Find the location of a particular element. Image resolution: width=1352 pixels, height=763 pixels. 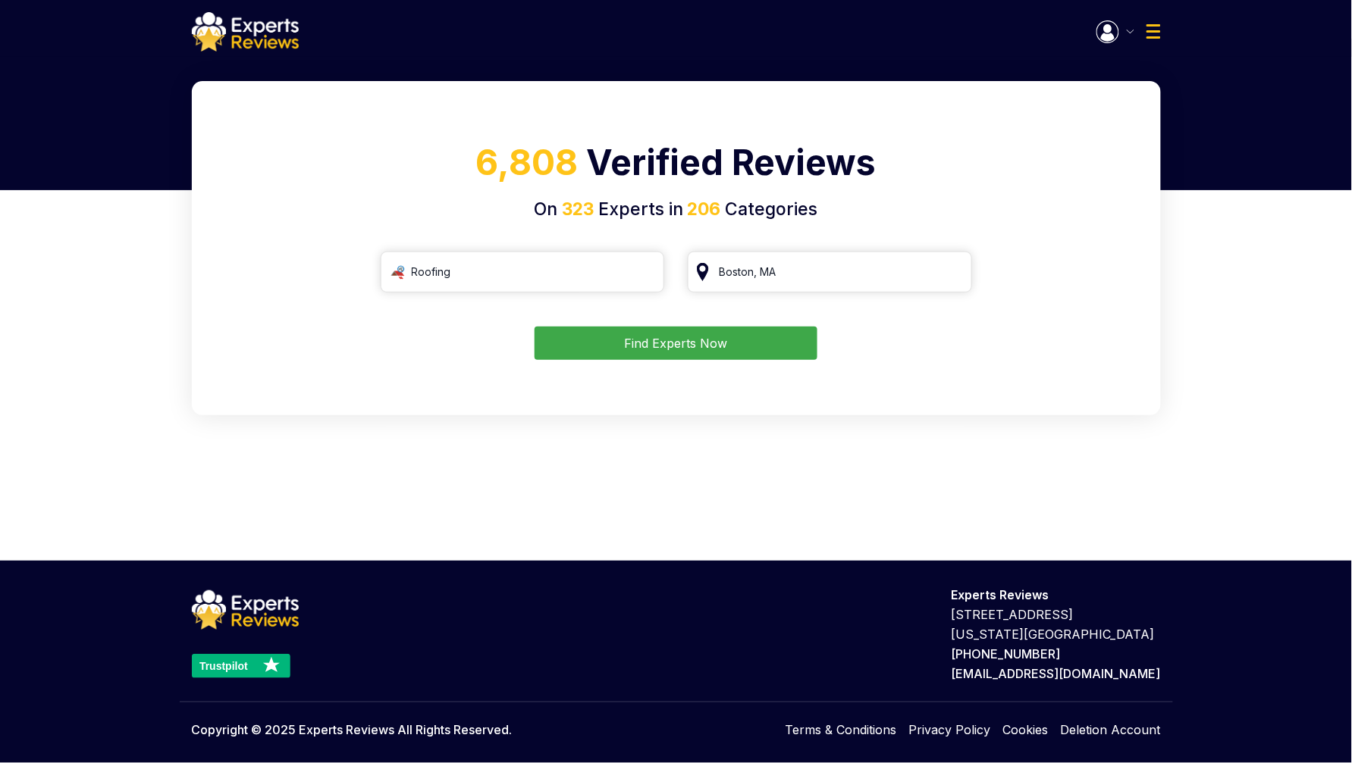

span: 206 is located at coordinates (702, 209).